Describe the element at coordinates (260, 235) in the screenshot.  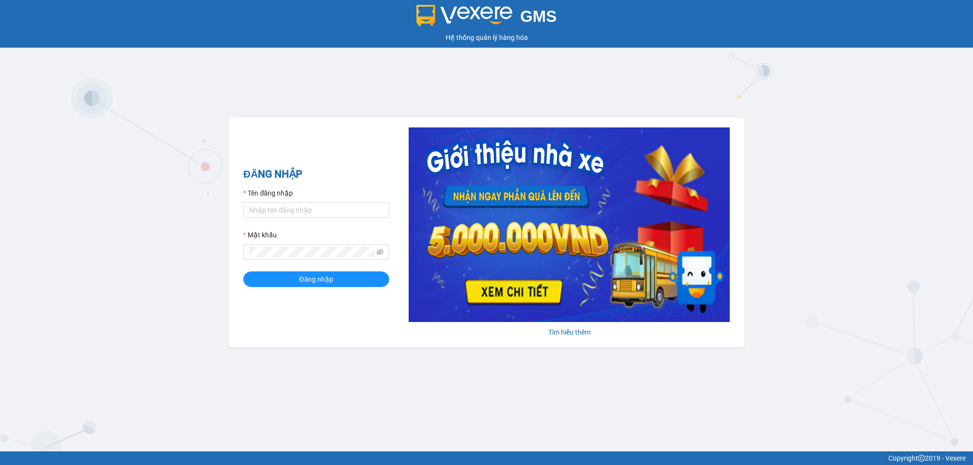
I see `label: Mật khẩu` at that location.